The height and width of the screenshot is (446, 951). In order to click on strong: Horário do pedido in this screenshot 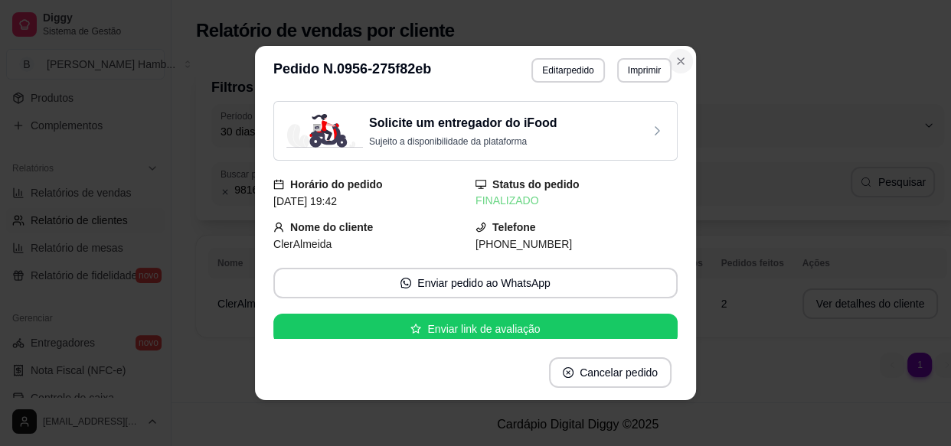, I will do `click(336, 185)`.